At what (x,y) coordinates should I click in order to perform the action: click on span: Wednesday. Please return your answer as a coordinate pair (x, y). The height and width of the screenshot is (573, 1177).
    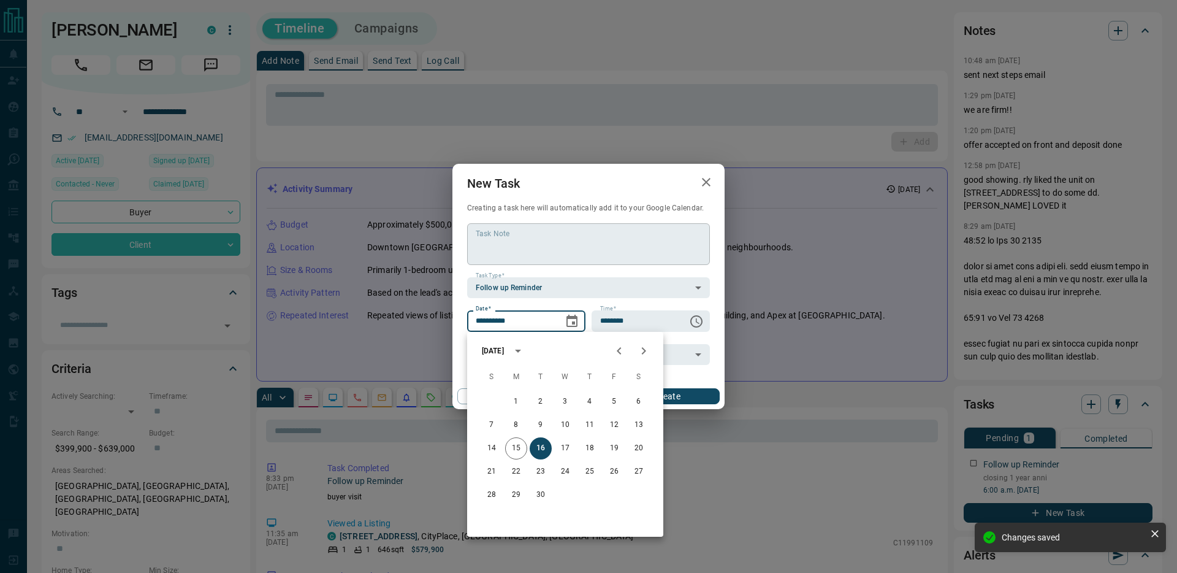
    Looking at the image, I should click on (565, 377).